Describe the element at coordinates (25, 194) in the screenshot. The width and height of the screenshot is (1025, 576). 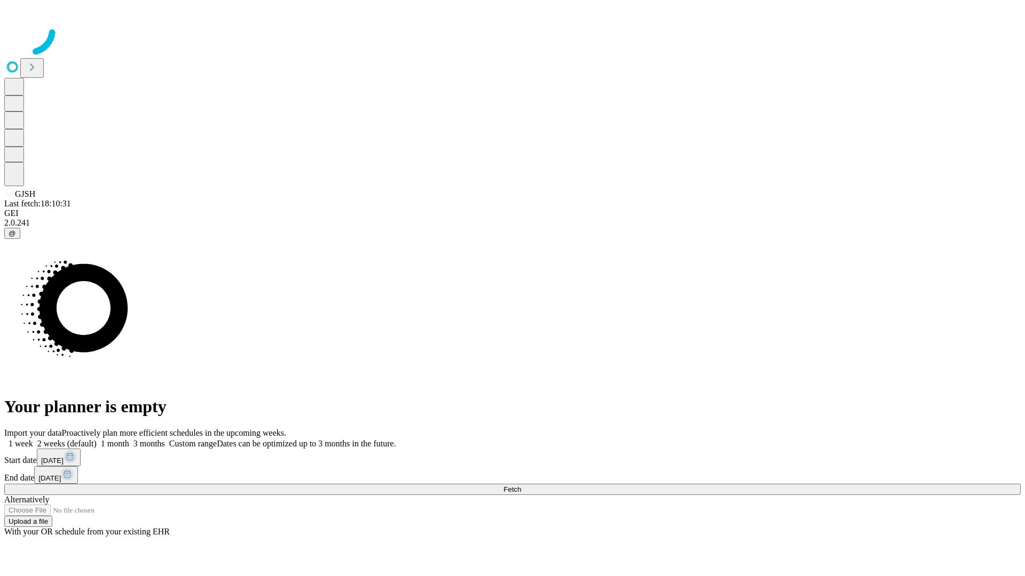
I see `span: GJSH` at that location.